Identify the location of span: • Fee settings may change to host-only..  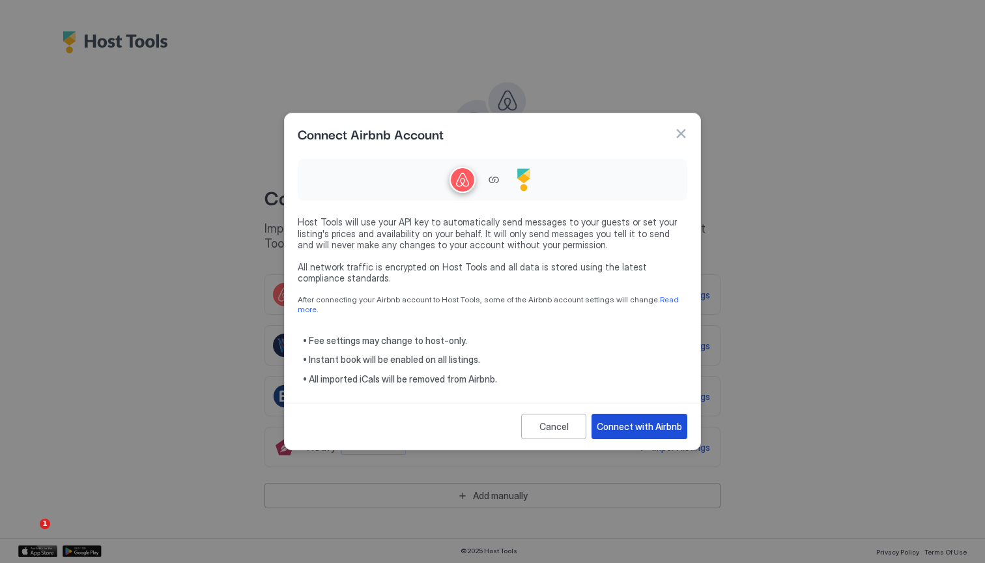
(495, 341).